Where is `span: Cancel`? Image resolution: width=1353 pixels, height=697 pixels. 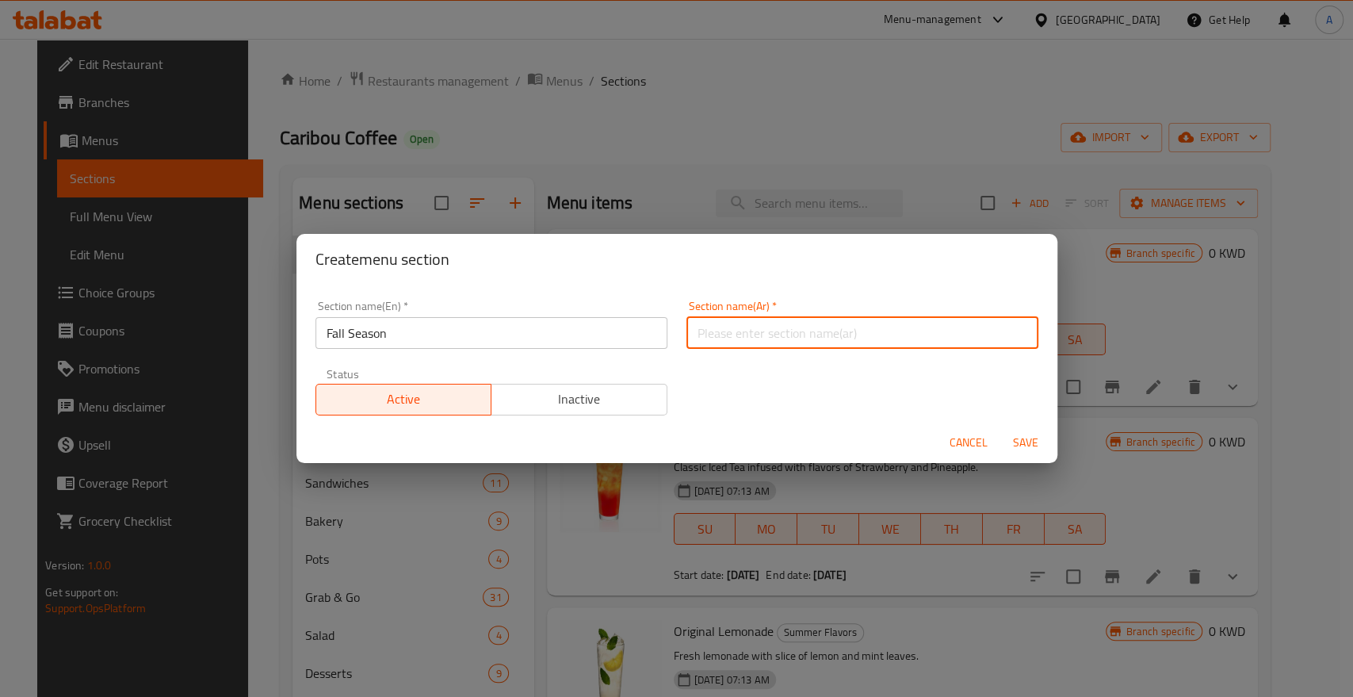
span: Cancel is located at coordinates (968, 442).